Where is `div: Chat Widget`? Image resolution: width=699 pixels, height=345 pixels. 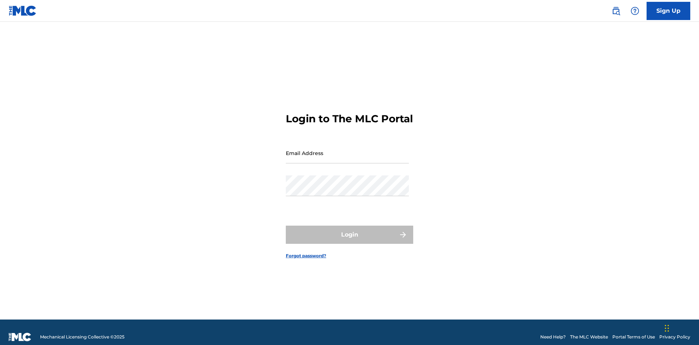 div: Chat Widget is located at coordinates (680, 327).